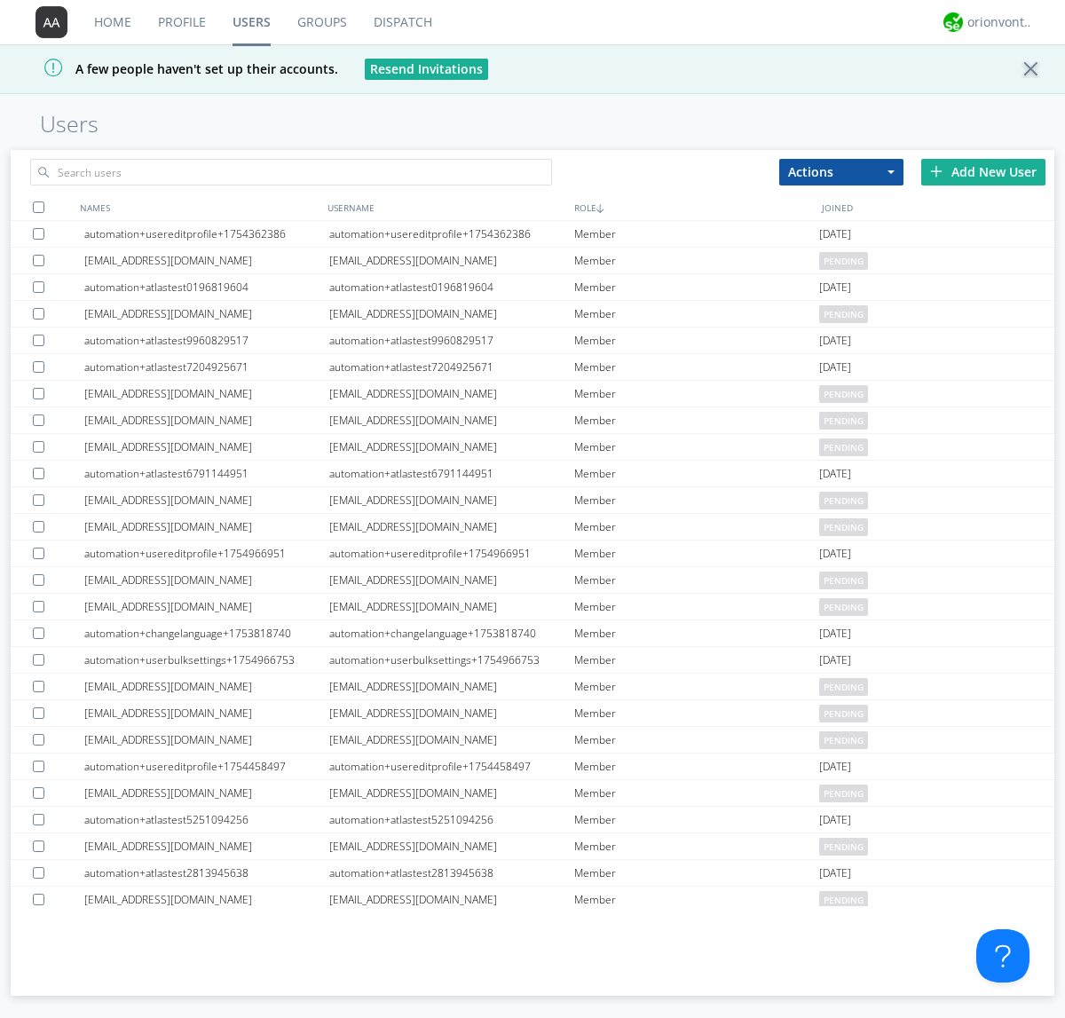 The width and height of the screenshot is (1065, 1018). I want to click on img: plus.svg, so click(937, 171).